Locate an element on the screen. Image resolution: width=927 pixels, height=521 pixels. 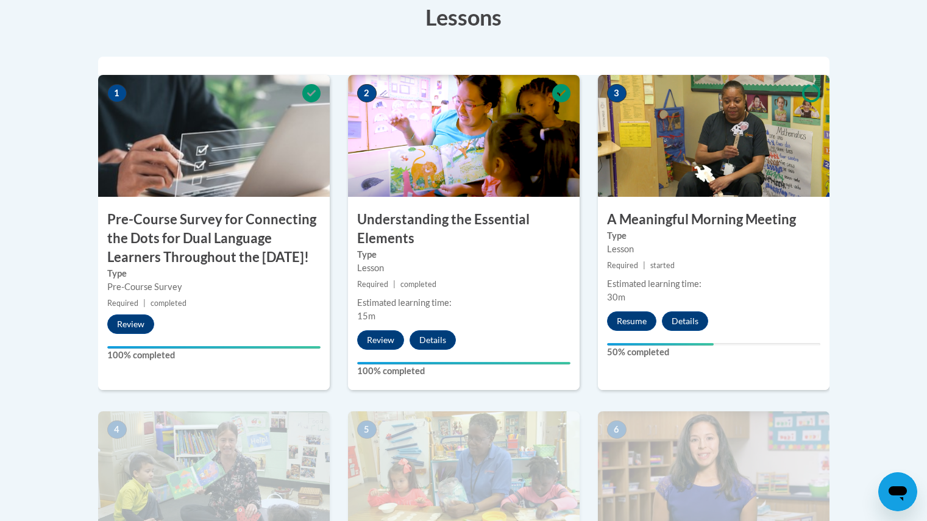
span: 5 is located at coordinates (367, 429).